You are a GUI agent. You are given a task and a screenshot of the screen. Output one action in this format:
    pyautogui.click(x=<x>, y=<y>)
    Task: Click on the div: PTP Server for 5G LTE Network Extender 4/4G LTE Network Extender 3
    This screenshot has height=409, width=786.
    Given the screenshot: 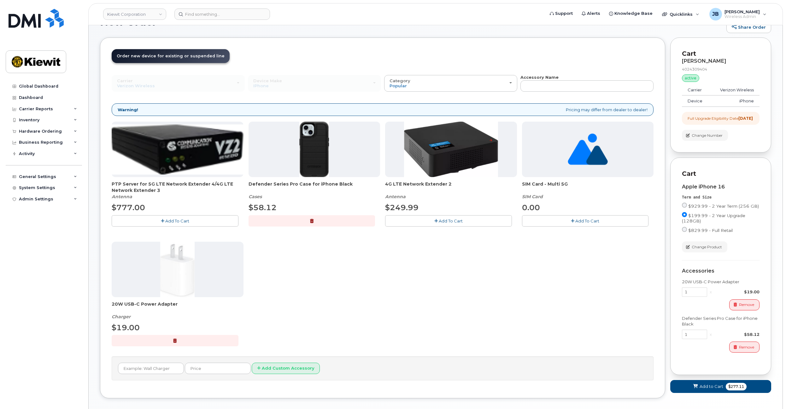 What is the action you would take?
    pyautogui.click(x=178, y=190)
    